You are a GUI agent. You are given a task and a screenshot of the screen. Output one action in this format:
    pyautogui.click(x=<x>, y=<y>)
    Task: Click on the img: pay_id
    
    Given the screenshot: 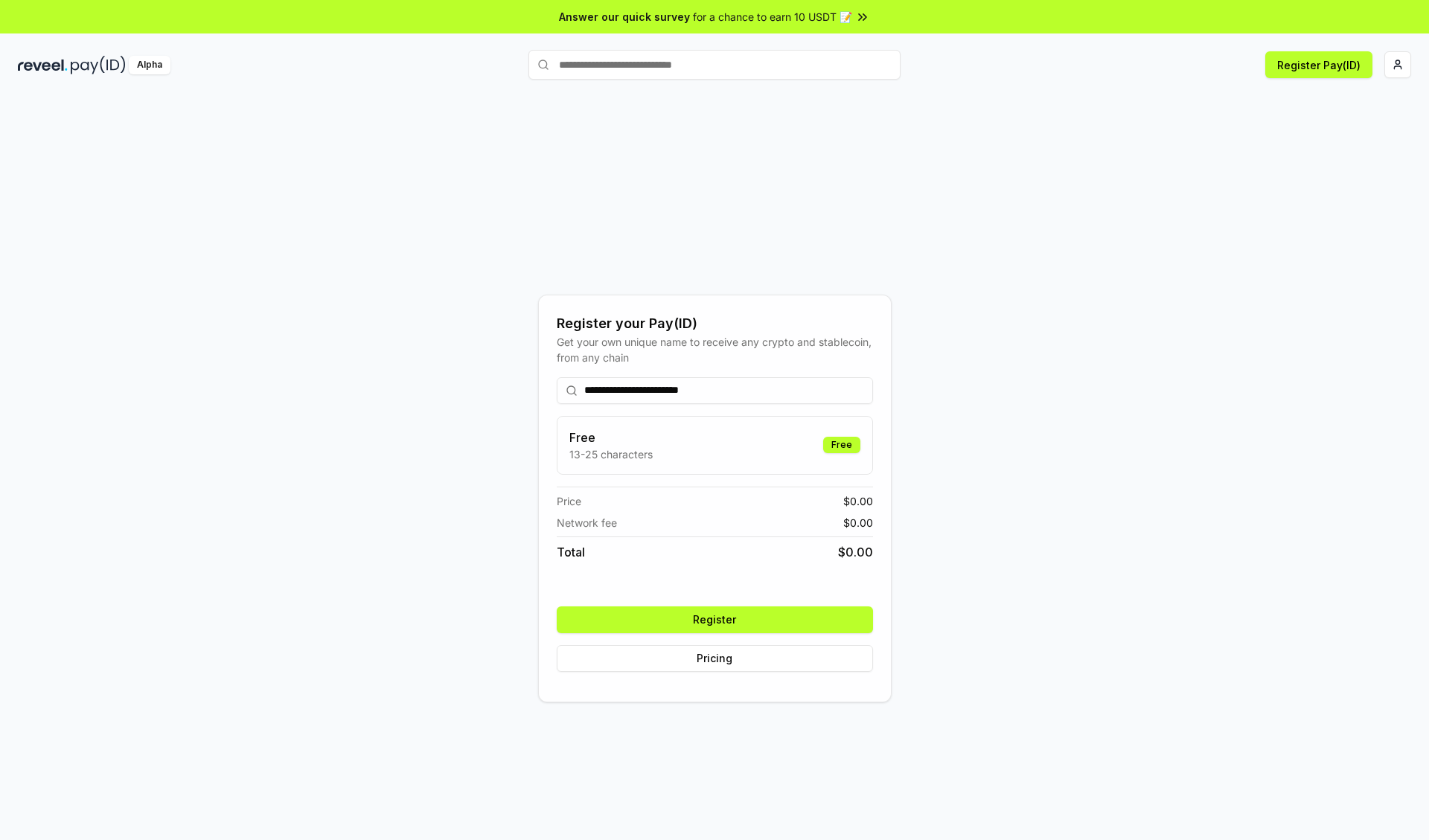 What is the action you would take?
    pyautogui.click(x=98, y=65)
    